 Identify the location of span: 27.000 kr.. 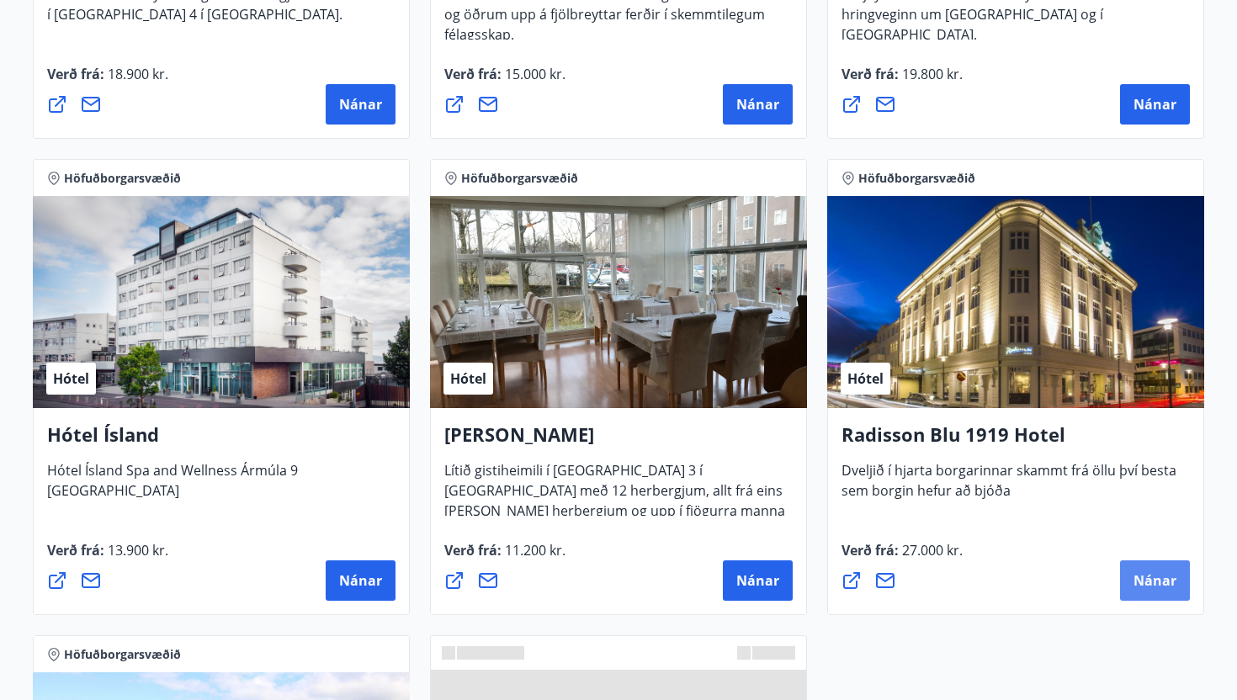
(931, 550).